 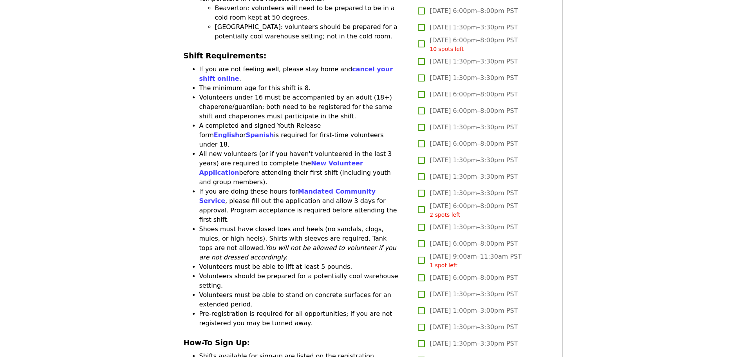 What do you see at coordinates (446, 49) in the screenshot?
I see `span: 10 spots left` at bounding box center [446, 49].